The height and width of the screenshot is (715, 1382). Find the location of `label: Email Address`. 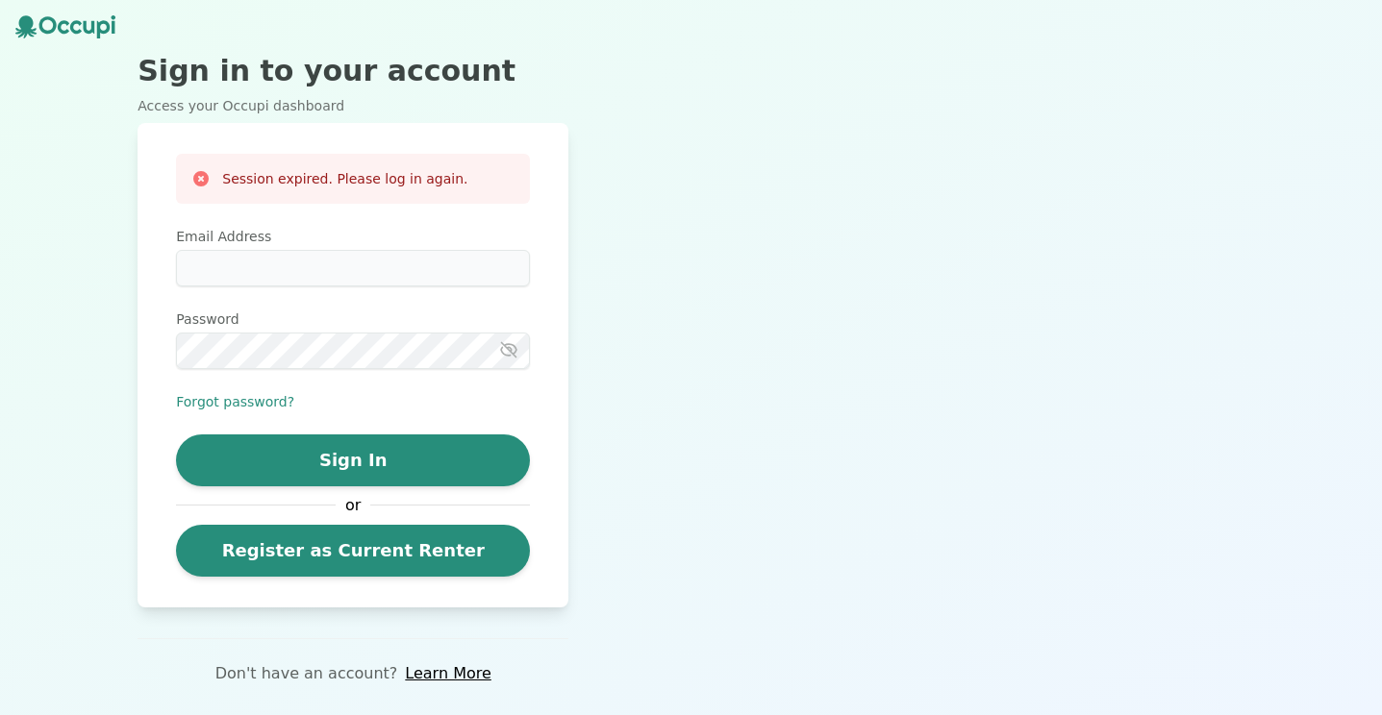

label: Email Address is located at coordinates (353, 237).